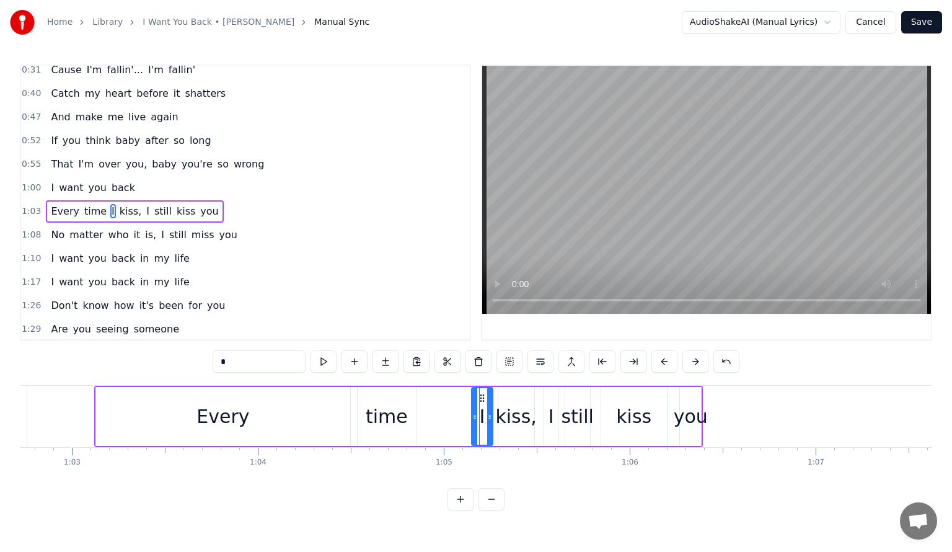 The width and height of the screenshot is (952, 552). What do you see at coordinates (186, 211) in the screenshot?
I see `span: kiss` at bounding box center [186, 211].